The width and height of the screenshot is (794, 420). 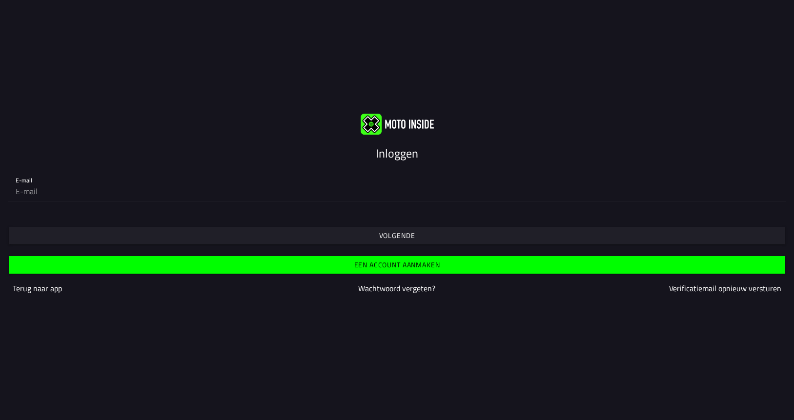 I want to click on ion-button: Een account aanmaken, so click(x=397, y=265).